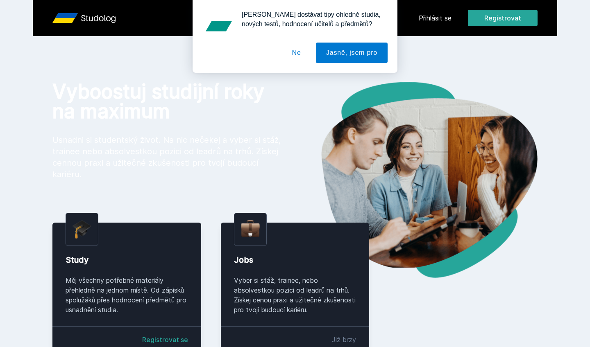  I want to click on div: Study, so click(127, 260).